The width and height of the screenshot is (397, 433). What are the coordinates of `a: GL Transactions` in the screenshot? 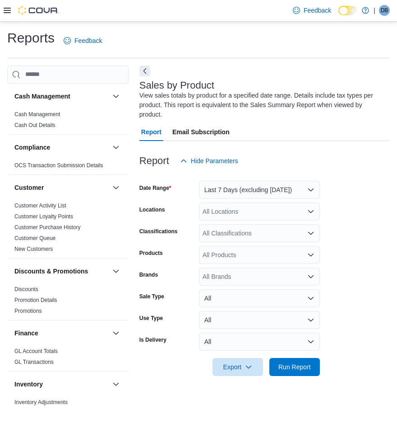 It's located at (34, 362).